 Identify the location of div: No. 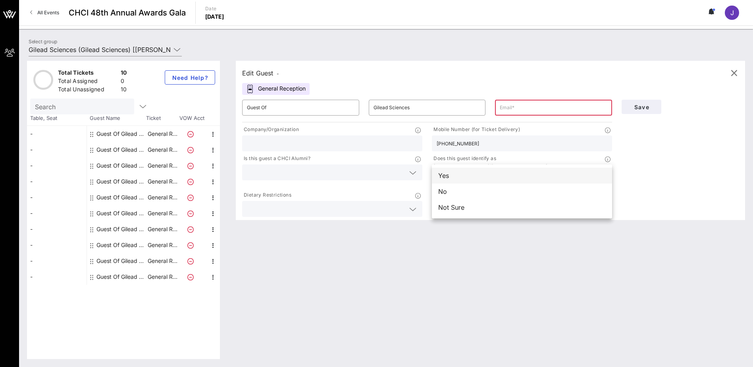
(522, 191).